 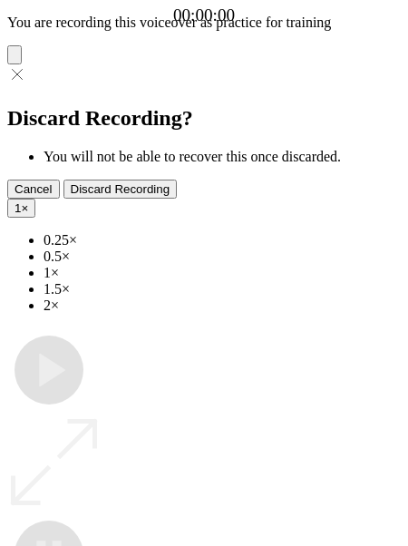 I want to click on button: 1×, so click(x=21, y=208).